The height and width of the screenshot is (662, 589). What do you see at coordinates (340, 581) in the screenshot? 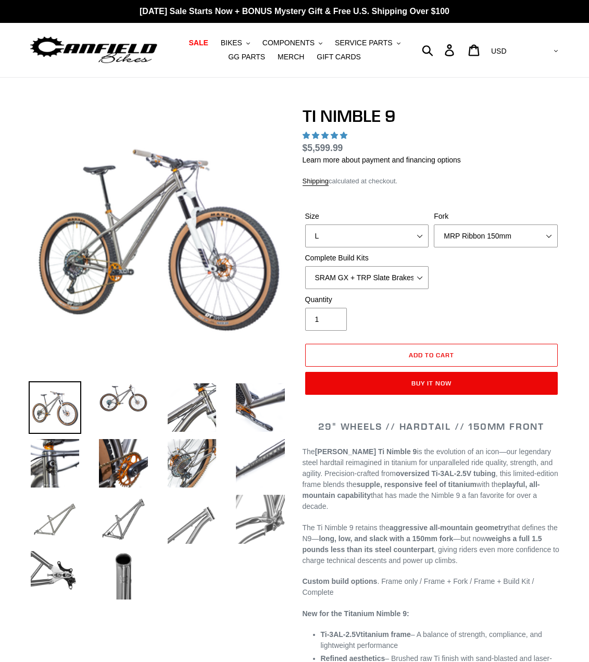
I see `strong: Custom build options` at bounding box center [340, 581].